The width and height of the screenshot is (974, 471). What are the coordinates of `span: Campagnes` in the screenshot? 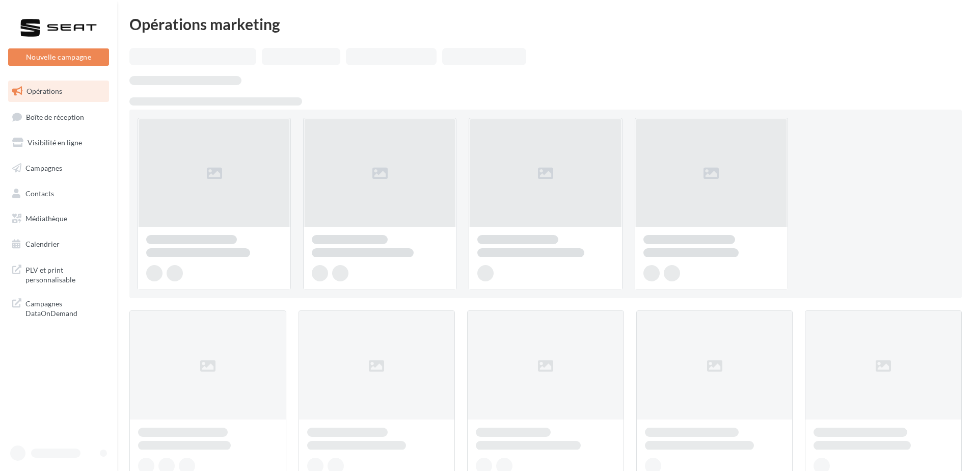 It's located at (44, 168).